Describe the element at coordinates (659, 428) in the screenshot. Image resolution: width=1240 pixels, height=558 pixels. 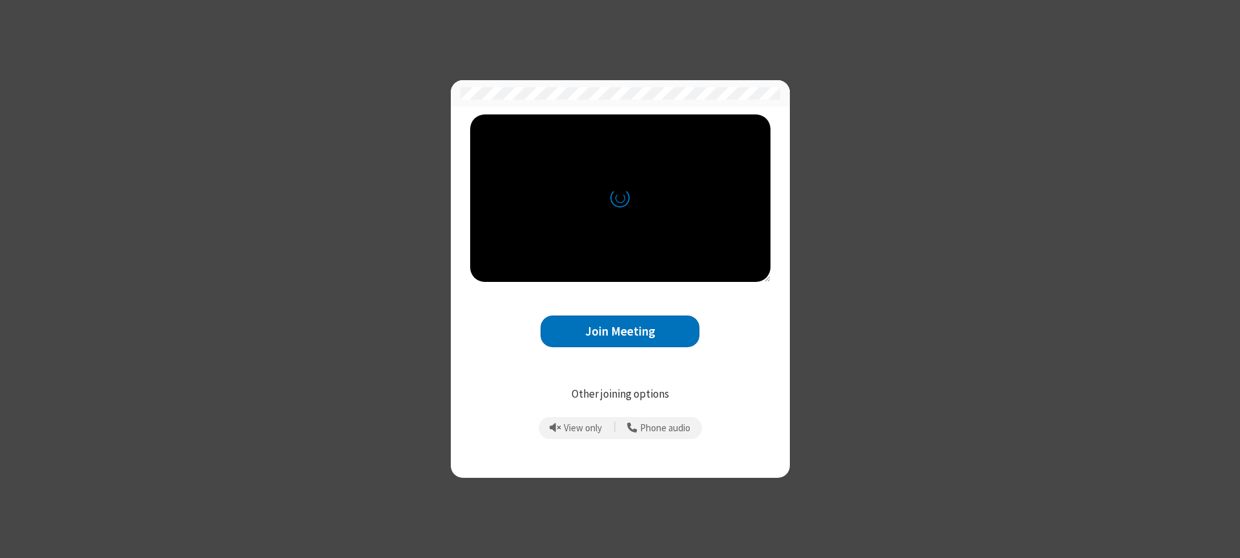
I see `button: Use your phone for mic and speaker while you view the meeting on this device.` at that location.